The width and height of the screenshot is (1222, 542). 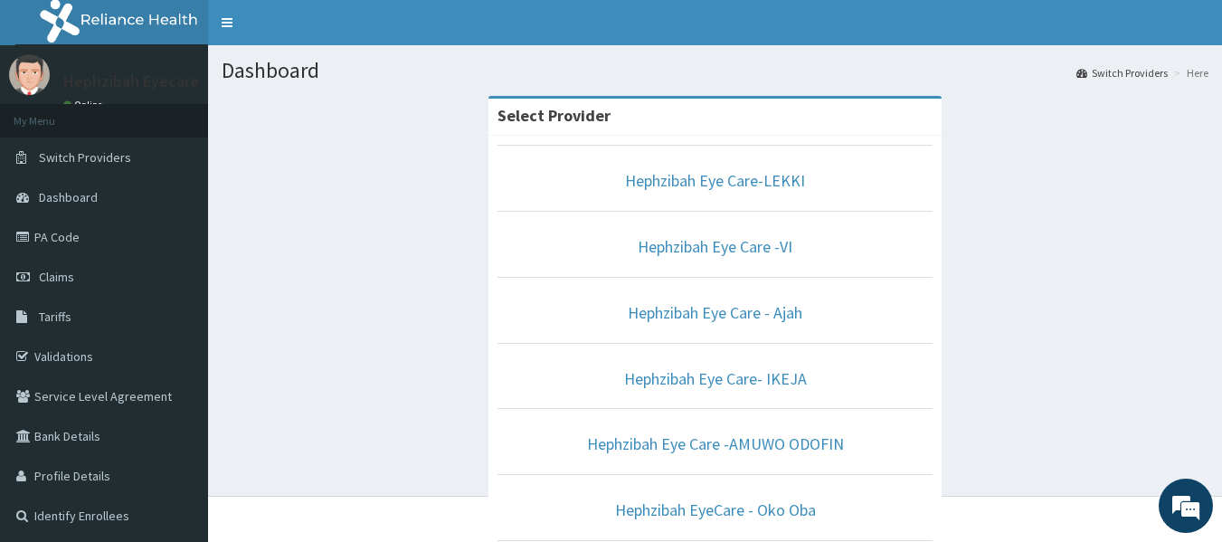 I want to click on a: Hephzibah EyeCare - Oko Oba, so click(x=715, y=509).